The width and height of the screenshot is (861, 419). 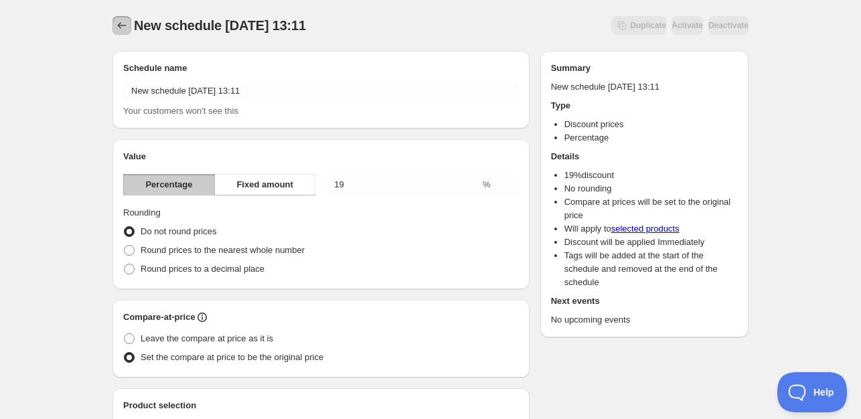 I want to click on span: Set the compare at price to be the original price, so click(x=232, y=357).